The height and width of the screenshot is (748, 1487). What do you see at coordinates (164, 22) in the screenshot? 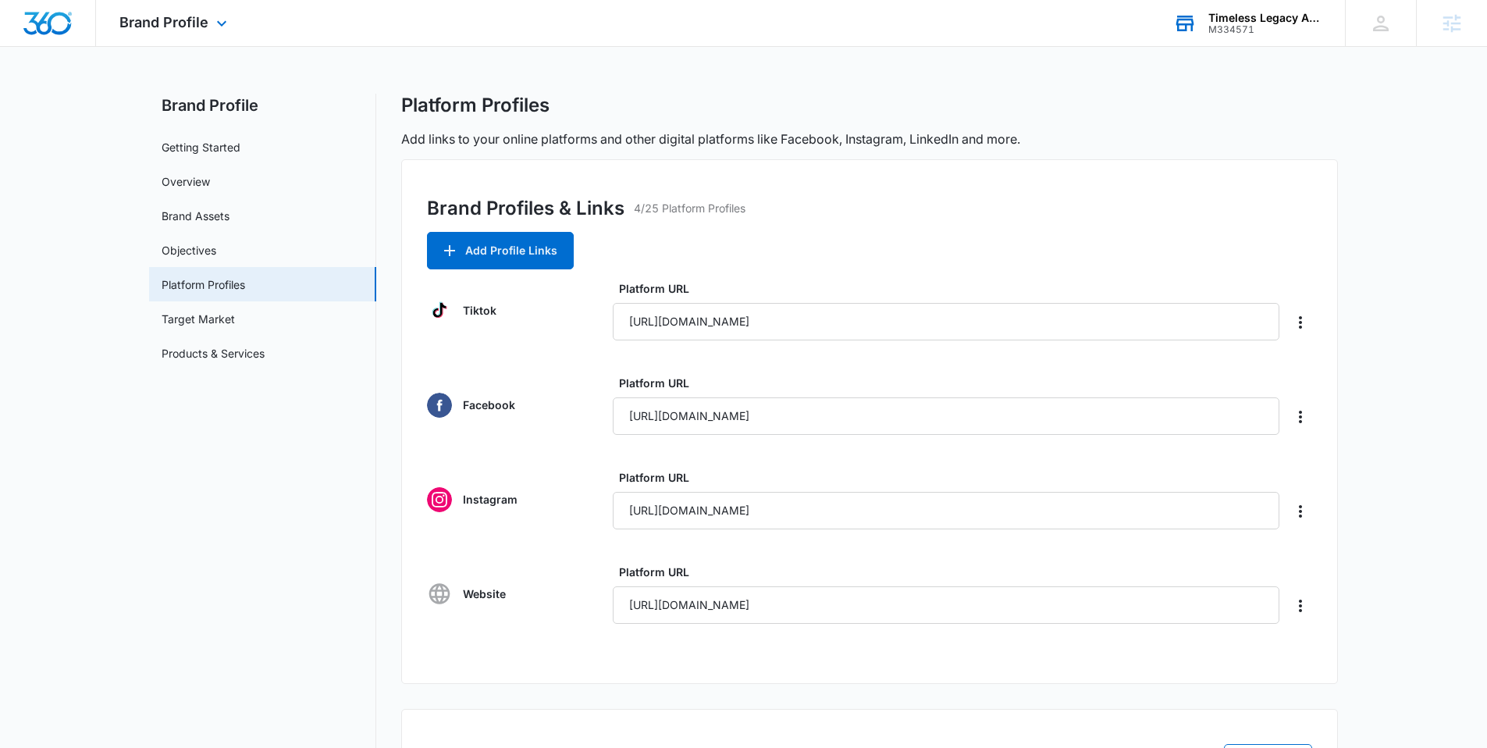
I see `span: Brand Profile` at bounding box center [164, 22].